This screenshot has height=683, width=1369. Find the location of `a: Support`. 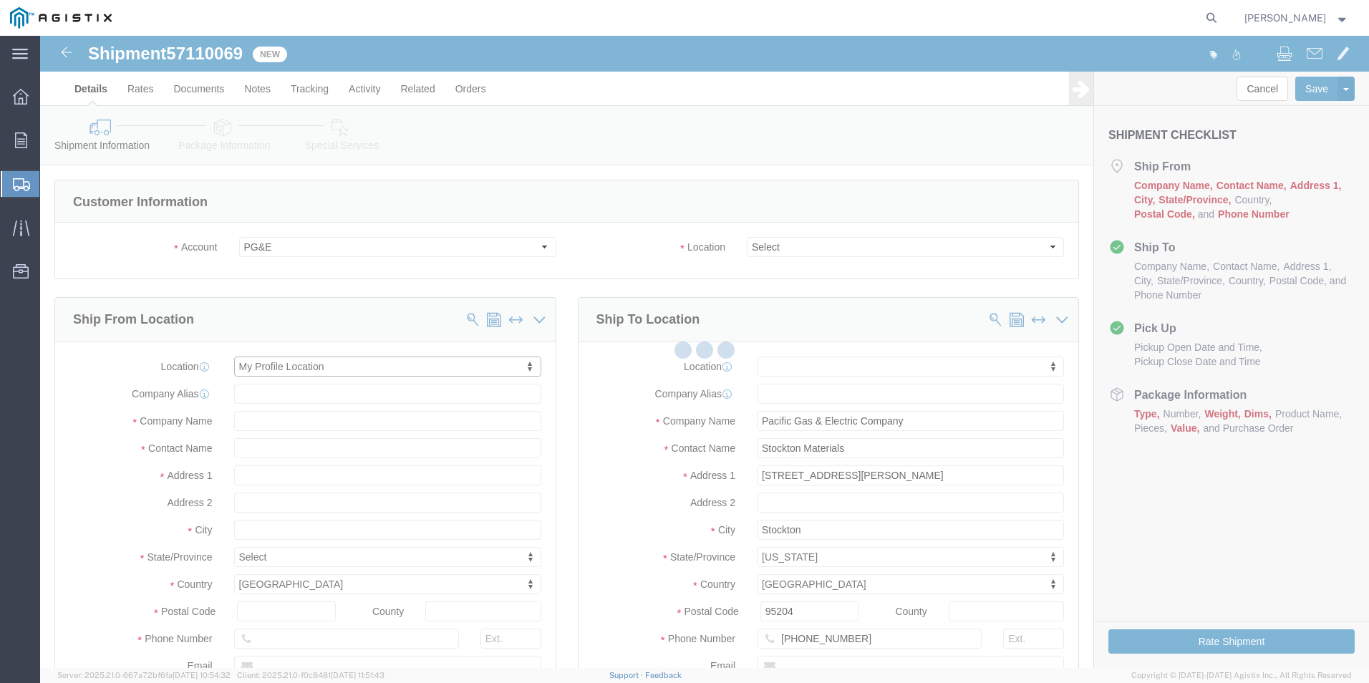

a: Support is located at coordinates (627, 675).